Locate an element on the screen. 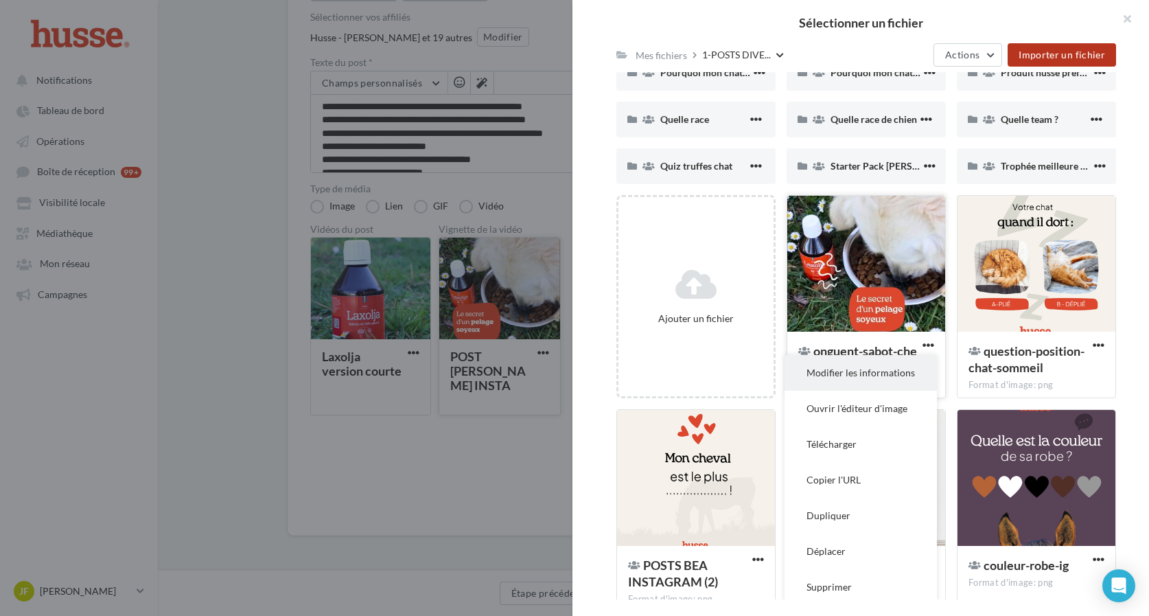 The height and width of the screenshot is (616, 1149). span: Quelle race is located at coordinates (684, 119).